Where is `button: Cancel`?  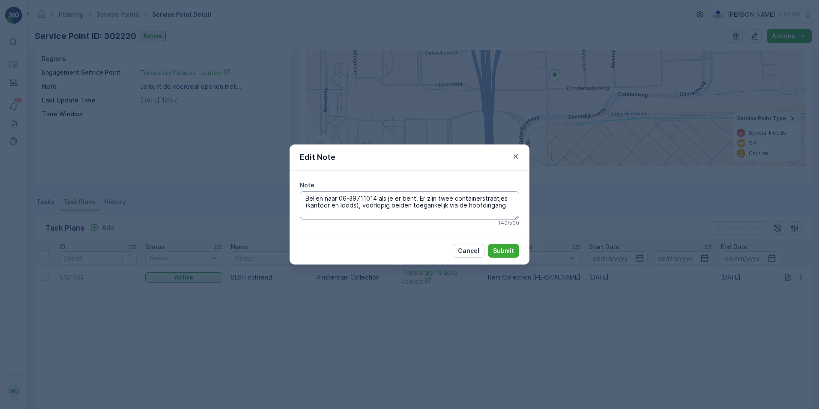 button: Cancel is located at coordinates (469, 251).